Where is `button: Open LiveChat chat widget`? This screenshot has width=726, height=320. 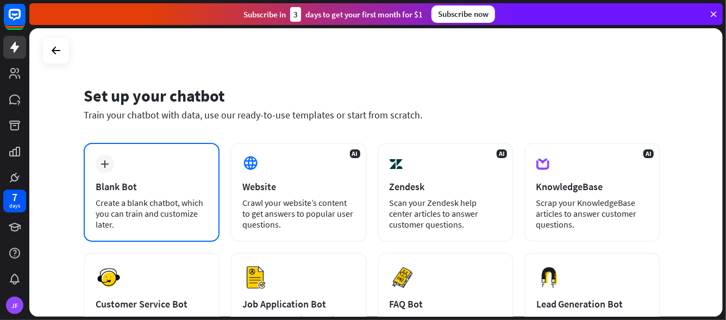
button: Open LiveChat chat widget is located at coordinates (25, 21).